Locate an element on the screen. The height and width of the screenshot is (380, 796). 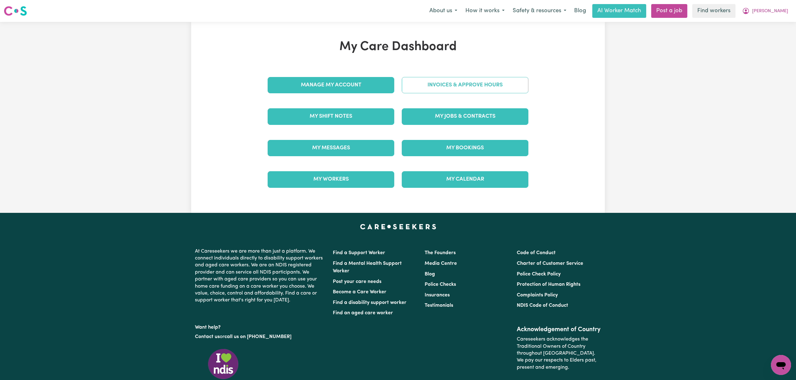
p: Want help? is located at coordinates (260, 327).